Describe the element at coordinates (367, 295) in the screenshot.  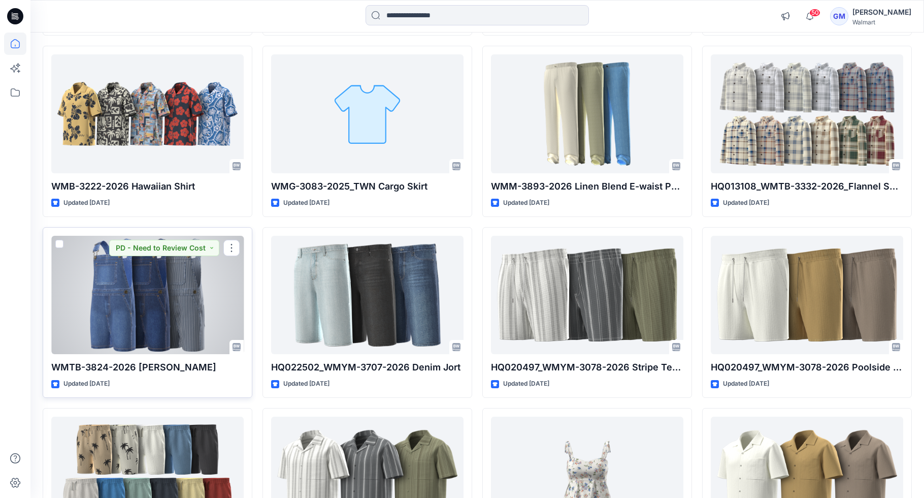
I see `a: HQ022502_WMYM-3707-2026 Denim Jort` at that location.